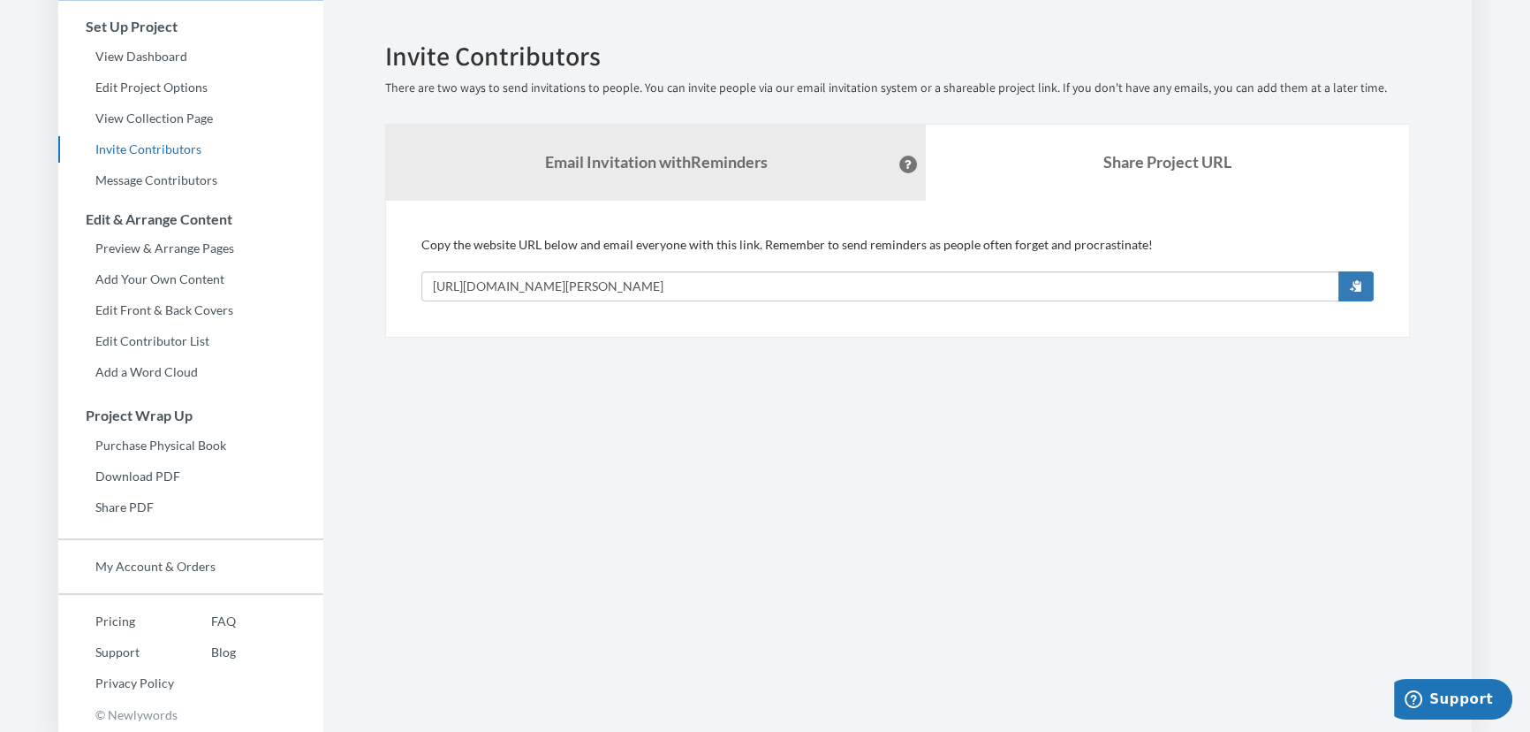 The image size is (1530, 732). Describe the element at coordinates (191, 507) in the screenshot. I see `a: Share PDF` at that location.